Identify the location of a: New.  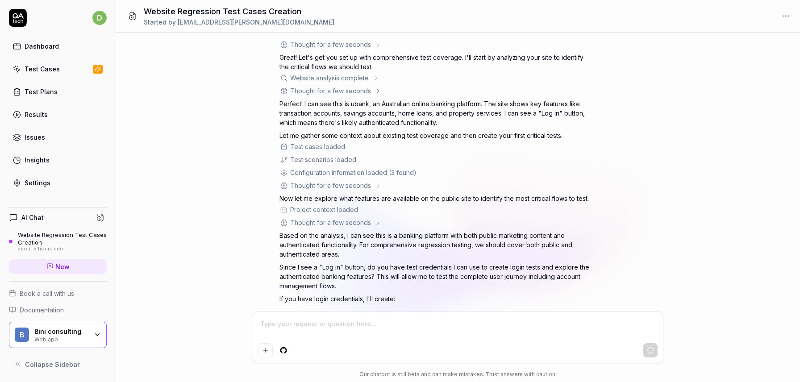
(58, 267).